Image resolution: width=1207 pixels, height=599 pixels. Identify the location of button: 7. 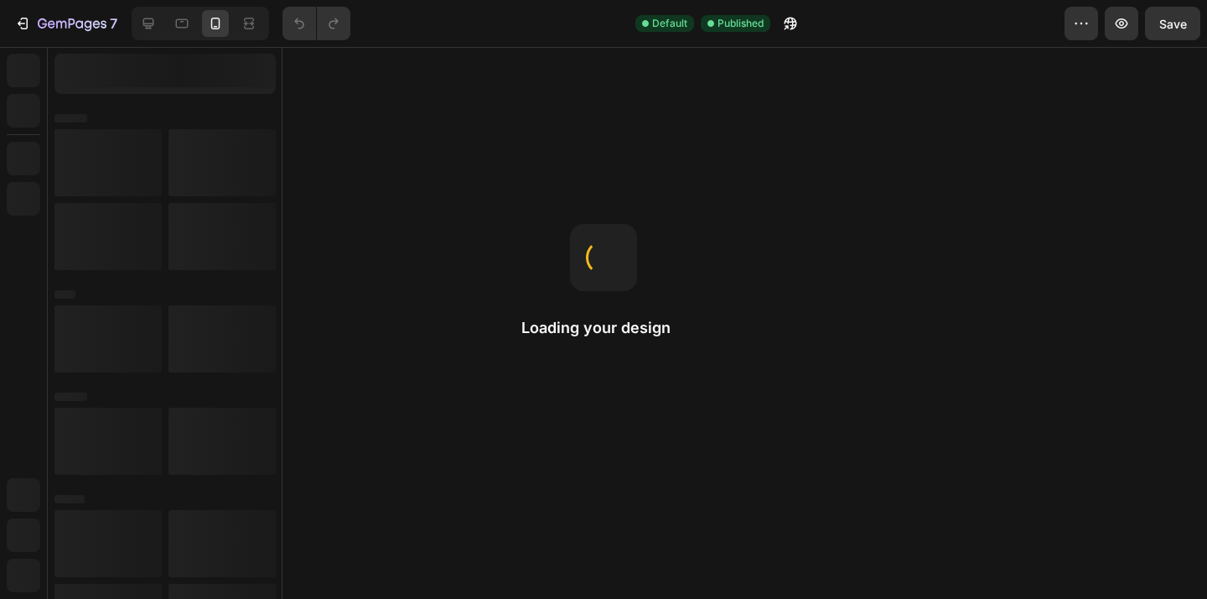
(65, 23).